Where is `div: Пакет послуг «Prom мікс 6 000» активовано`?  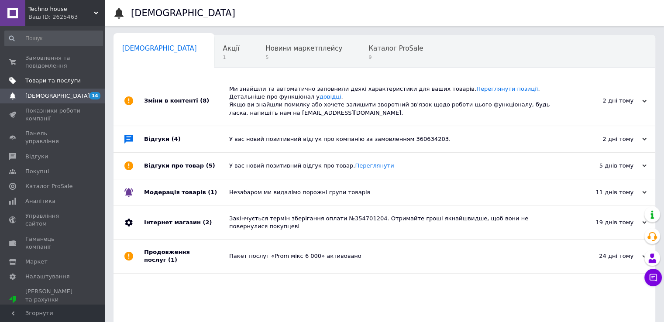
div: Пакет послуг «Prom мікс 6 000» активовано is located at coordinates (394, 256).